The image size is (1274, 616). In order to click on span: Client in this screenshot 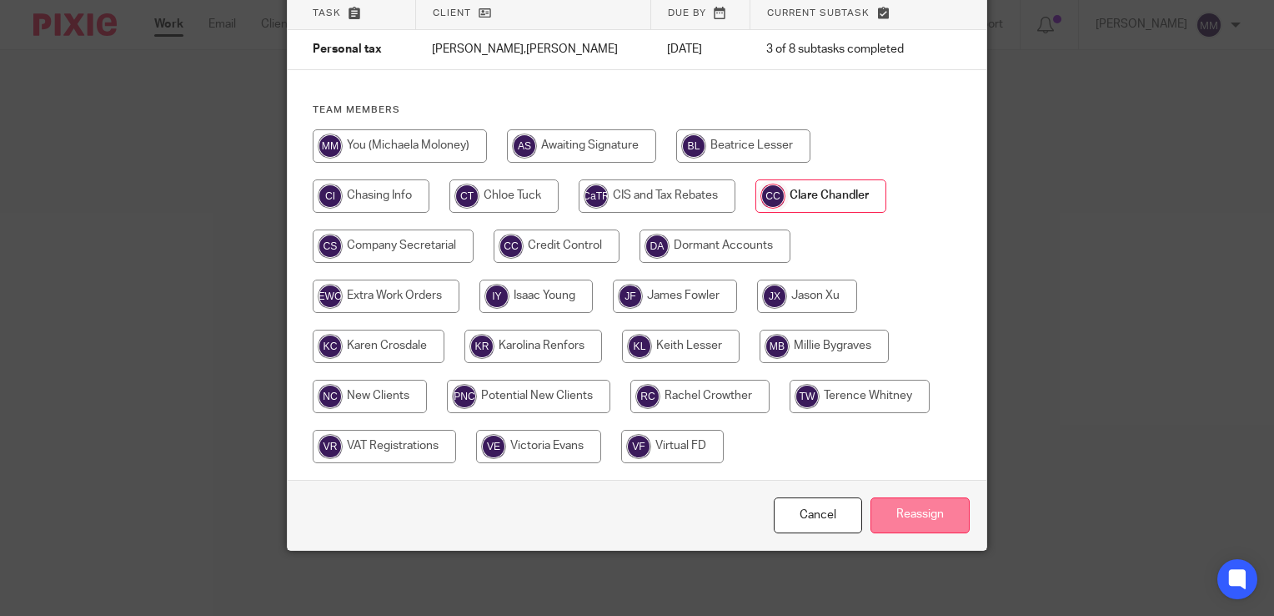, I will do `click(452, 13)`.